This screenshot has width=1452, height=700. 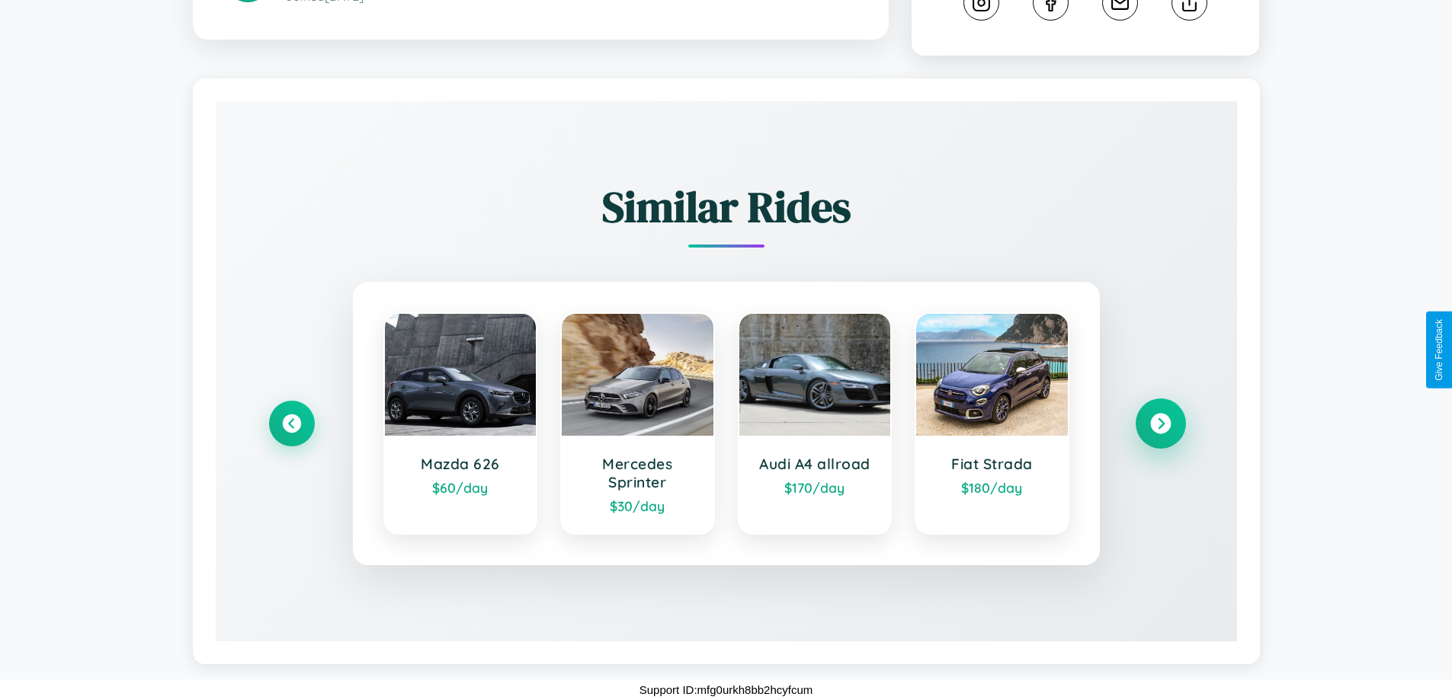 I want to click on a: Fiat Strada$180/day, so click(x=991, y=424).